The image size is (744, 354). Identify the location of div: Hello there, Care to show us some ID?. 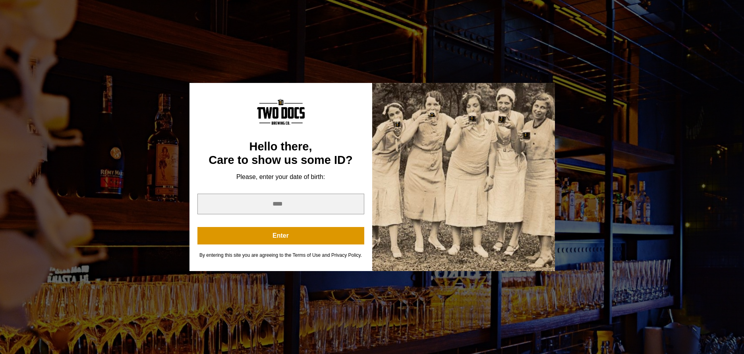
(281, 153).